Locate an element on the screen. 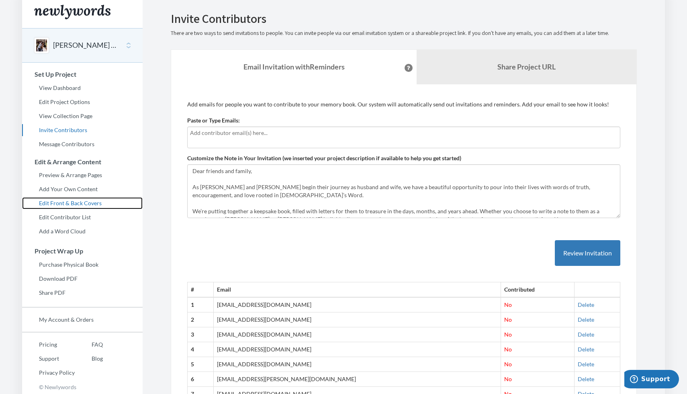 The width and height of the screenshot is (687, 394). a: FAQ is located at coordinates (89, 345).